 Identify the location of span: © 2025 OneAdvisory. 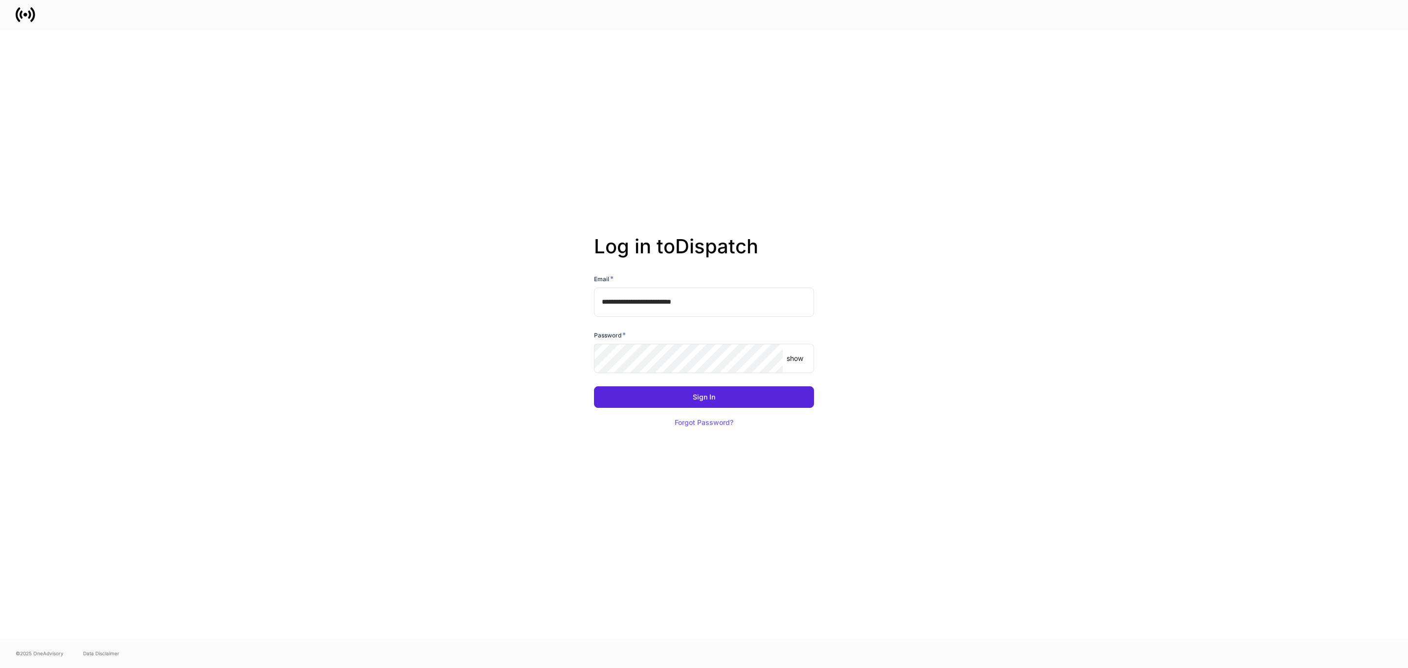
(40, 653).